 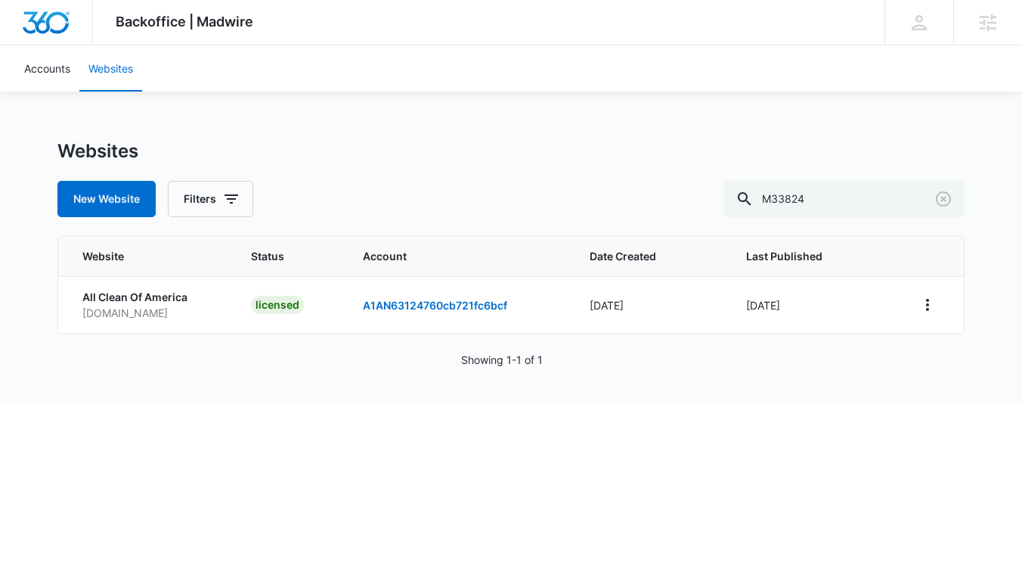 I want to click on span: Backoffice | Madwire, so click(x=184, y=21).